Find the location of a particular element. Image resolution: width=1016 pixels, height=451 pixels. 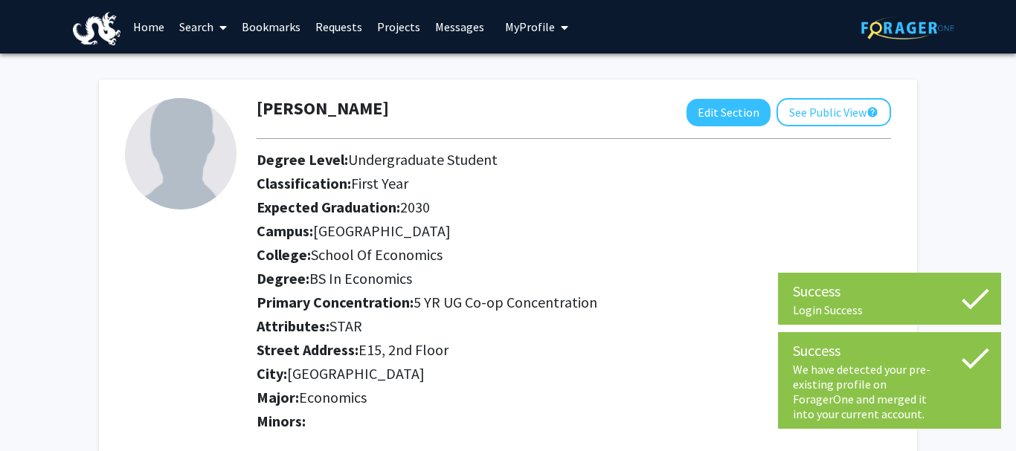

span: Economics is located at coordinates (332, 397).